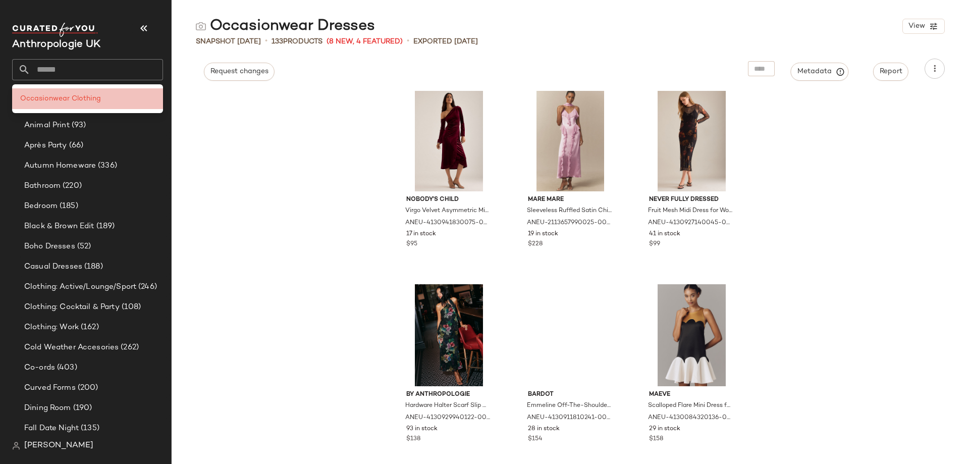 This screenshot has width=969, height=464. I want to click on span: 41 in stock, so click(665, 234).